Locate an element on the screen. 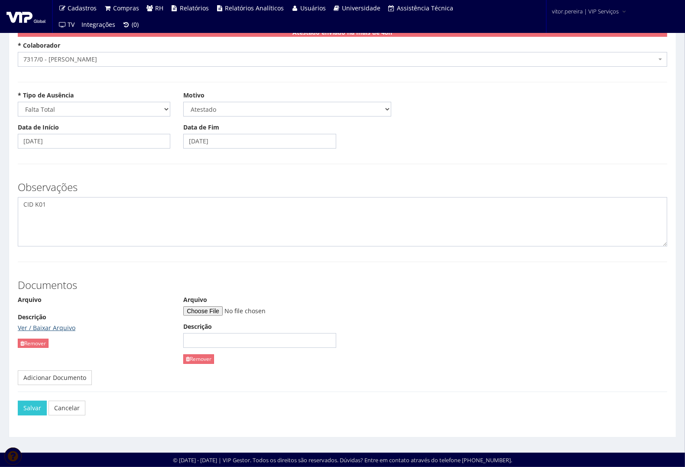 This screenshot has height=467, width=685. span: Relatórios is located at coordinates (194, 8).